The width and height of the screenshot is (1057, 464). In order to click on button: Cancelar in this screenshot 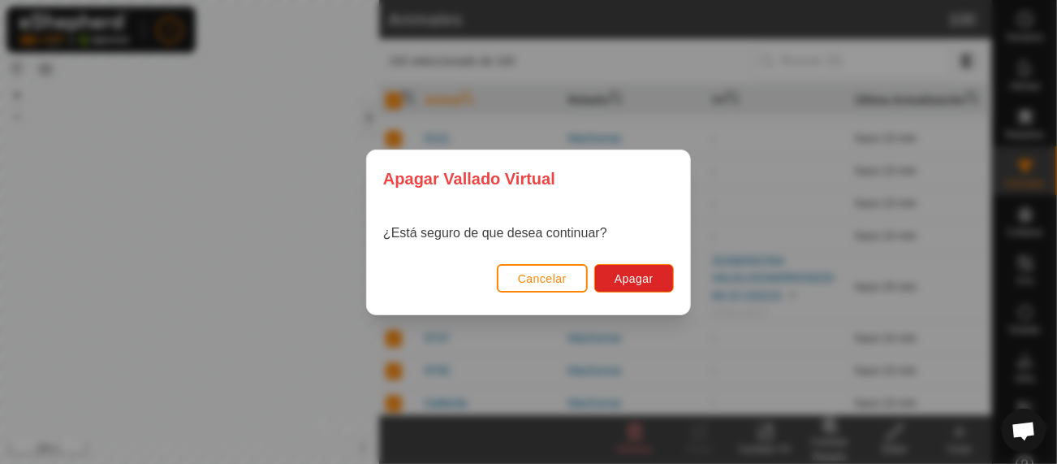, I will do `click(542, 278)`.